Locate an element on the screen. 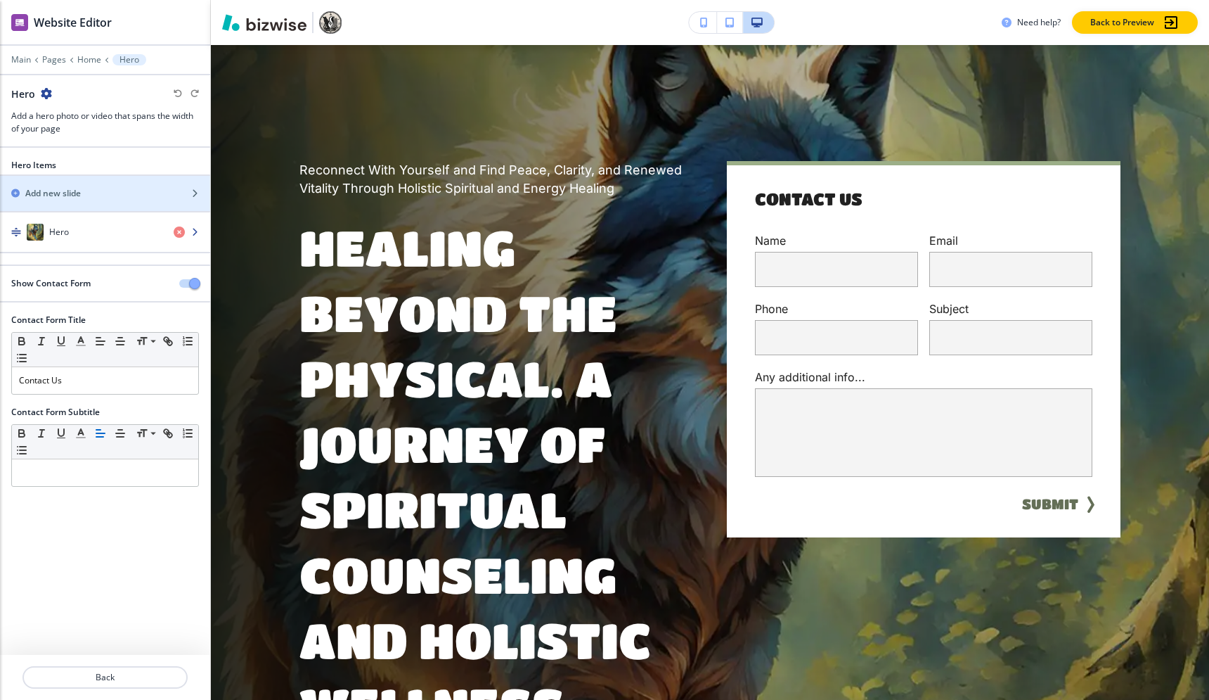  button: Pages is located at coordinates (54, 60).